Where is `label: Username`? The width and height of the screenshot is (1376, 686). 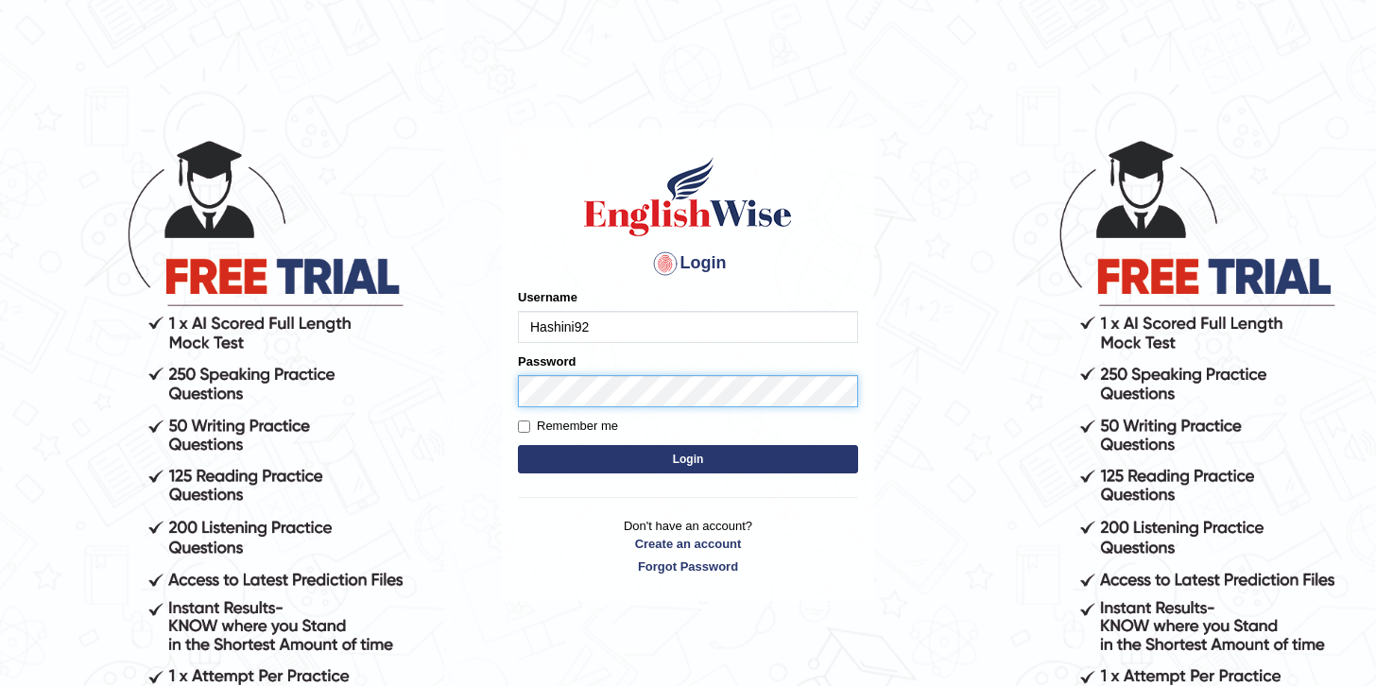
label: Username is located at coordinates (547, 297).